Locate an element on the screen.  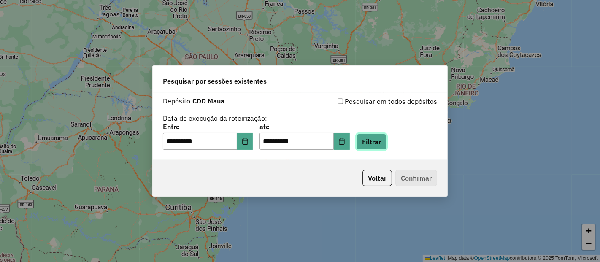
label: Data de execução da roteirização: is located at coordinates (215, 118).